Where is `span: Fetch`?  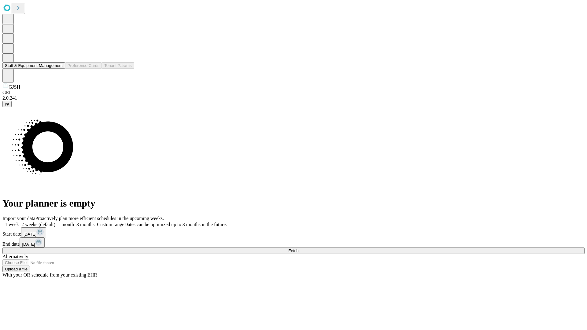 span: Fetch is located at coordinates (293, 251).